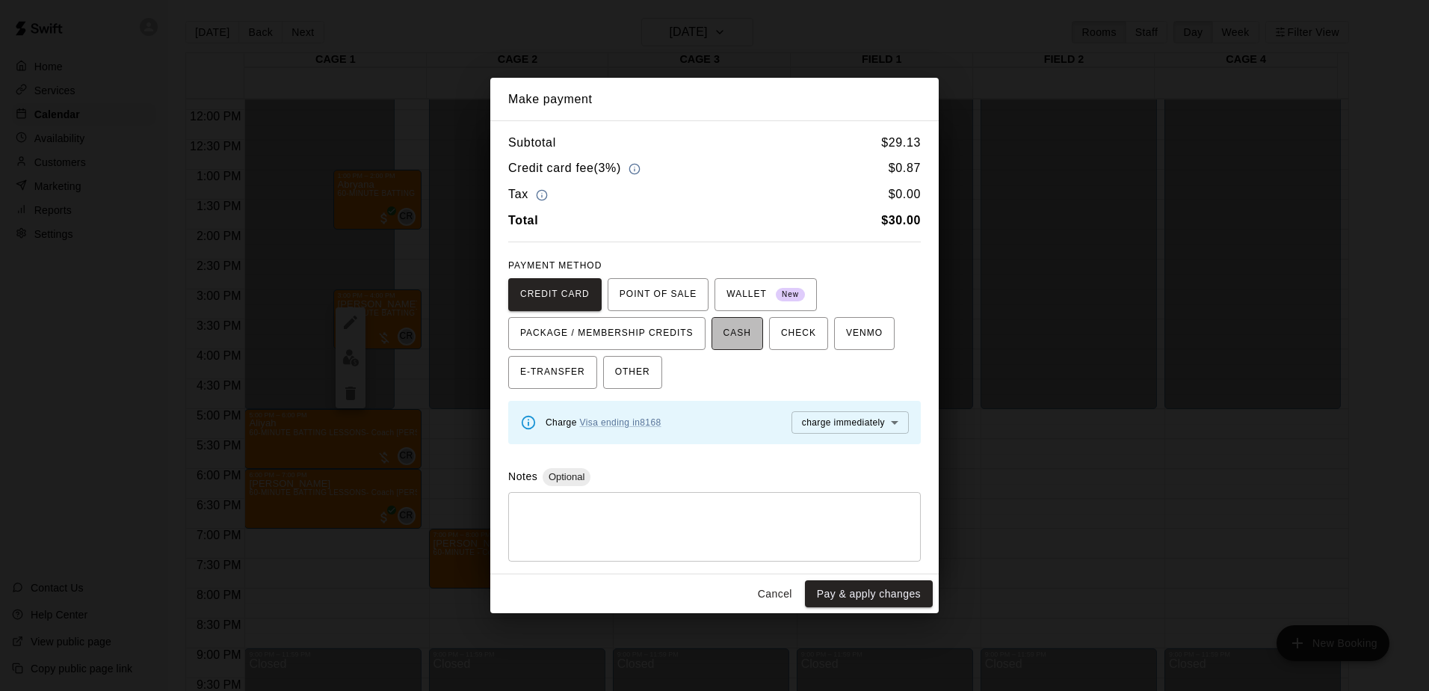 Image resolution: width=1429 pixels, height=691 pixels. What do you see at coordinates (864, 333) in the screenshot?
I see `span: VENMO` at bounding box center [864, 333].